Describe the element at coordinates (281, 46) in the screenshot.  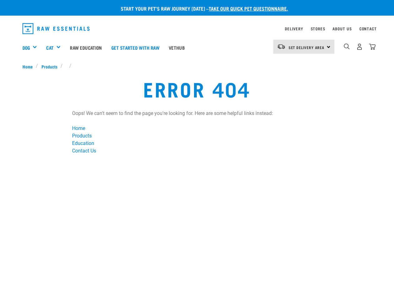
I see `img: van-moving.png` at that location.